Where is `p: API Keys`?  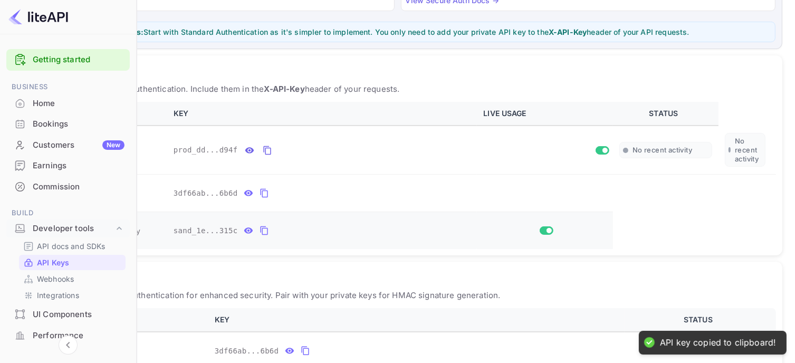
p: API Keys is located at coordinates (53, 262).